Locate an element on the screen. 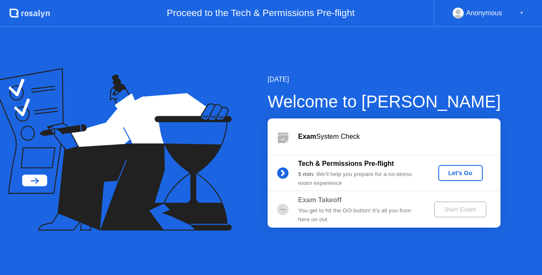  div: Let's Go is located at coordinates (460, 173).